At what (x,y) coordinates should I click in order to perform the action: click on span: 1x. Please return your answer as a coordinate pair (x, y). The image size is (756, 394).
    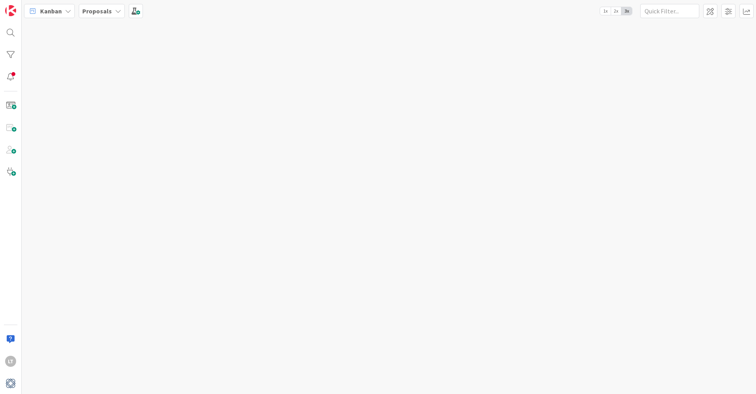
    Looking at the image, I should click on (606, 11).